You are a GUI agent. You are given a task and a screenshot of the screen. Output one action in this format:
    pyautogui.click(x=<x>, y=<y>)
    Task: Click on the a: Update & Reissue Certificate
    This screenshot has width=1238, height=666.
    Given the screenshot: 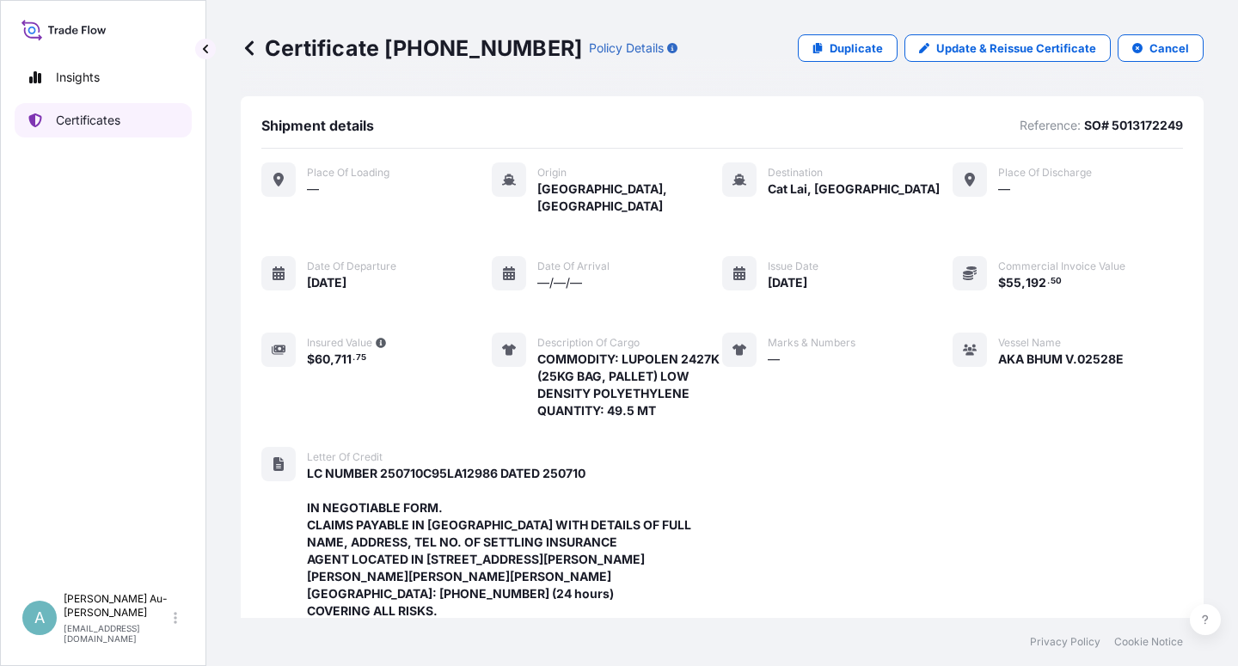 What is the action you would take?
    pyautogui.click(x=1007, y=48)
    